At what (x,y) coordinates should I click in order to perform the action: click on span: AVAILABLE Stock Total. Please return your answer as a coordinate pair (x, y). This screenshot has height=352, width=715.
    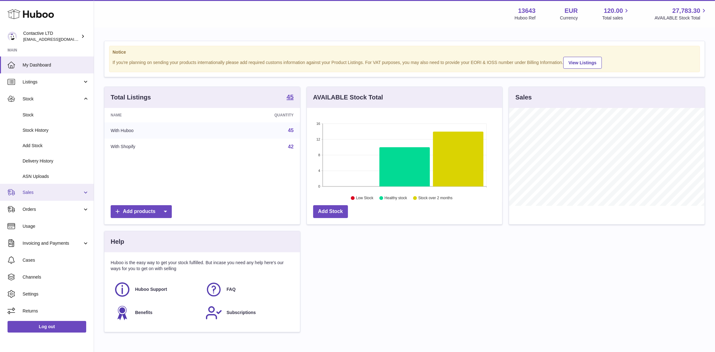
    Looking at the image, I should click on (681, 18).